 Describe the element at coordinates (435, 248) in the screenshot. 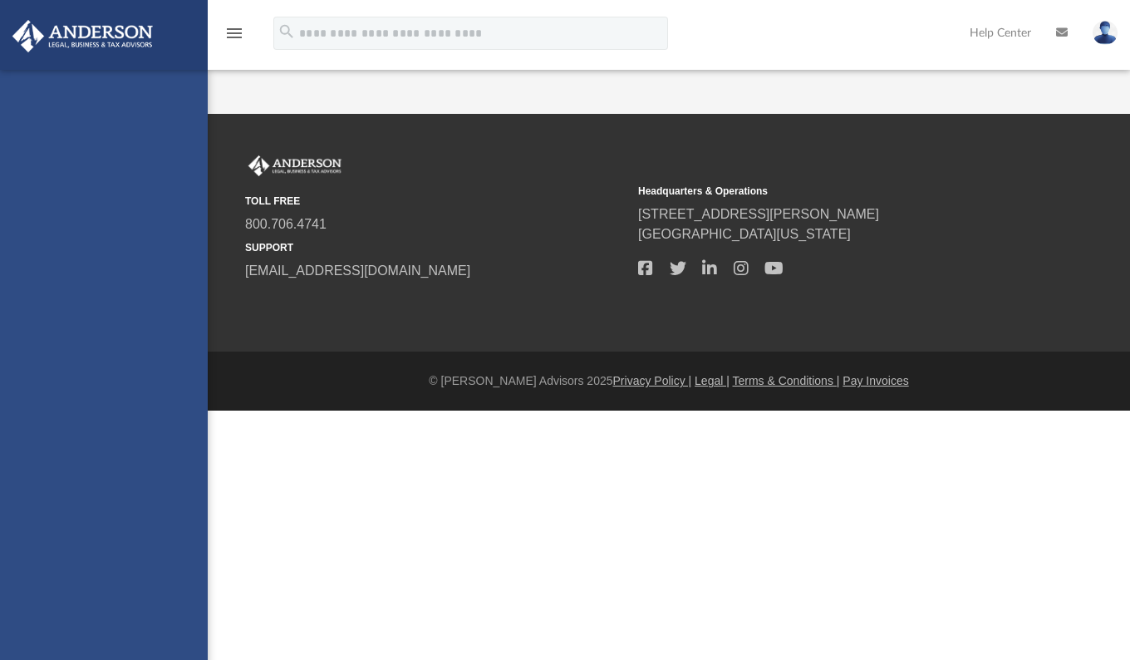

I see `small: SUPPORT` at that location.